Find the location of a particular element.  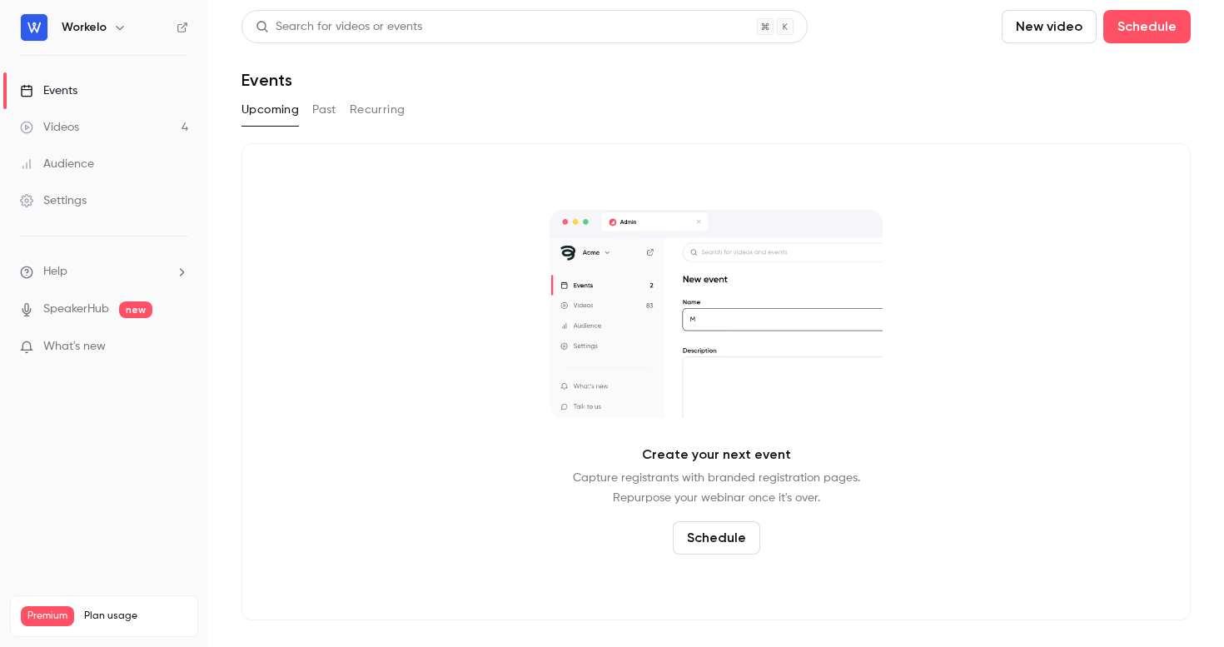

p: Capture registrants with branded registration pages. Repurpose your webinar once it's over. is located at coordinates (716, 488).